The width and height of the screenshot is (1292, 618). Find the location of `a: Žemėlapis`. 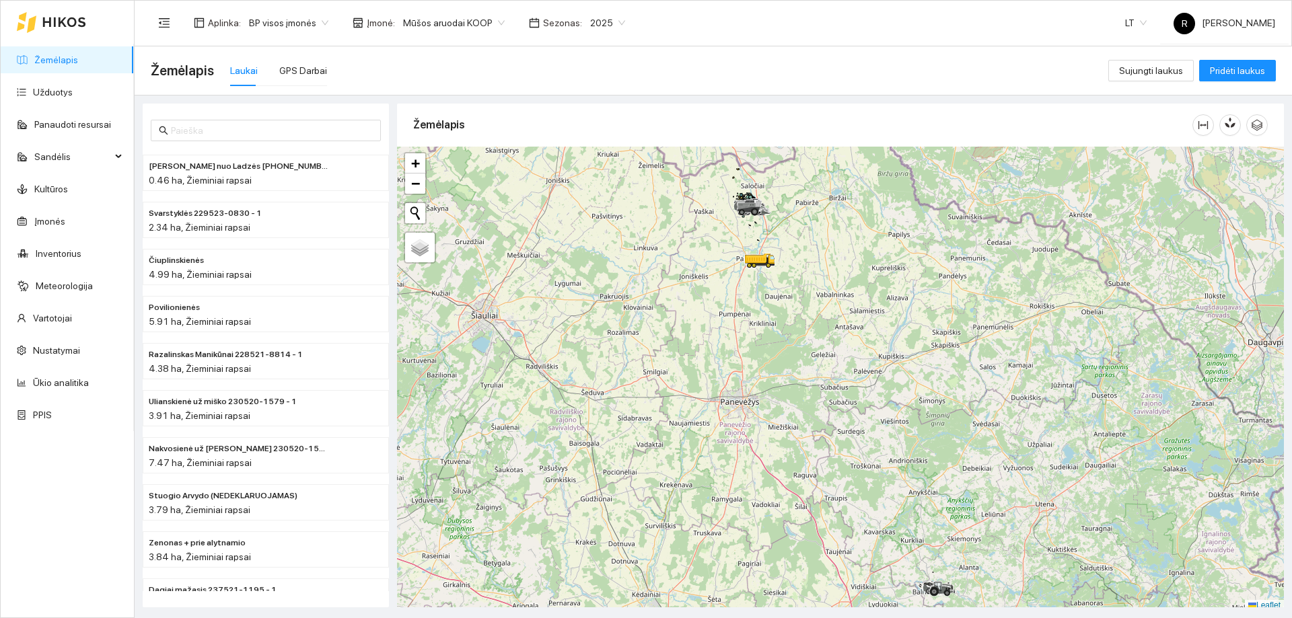

a: Žemėlapis is located at coordinates (56, 60).